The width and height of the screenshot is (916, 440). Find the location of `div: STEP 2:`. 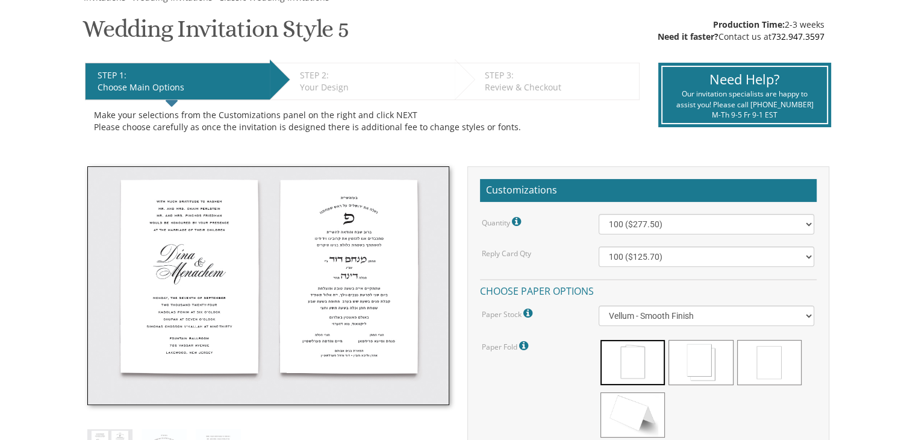

div: STEP 2: is located at coordinates (374, 75).